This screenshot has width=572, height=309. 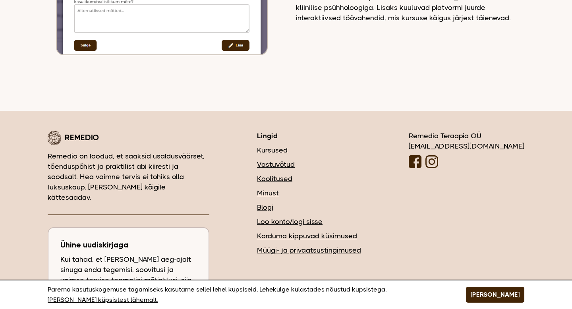 What do you see at coordinates (467, 151) in the screenshot?
I see `div: Remedio Teraapia OÜ` at bounding box center [467, 151].